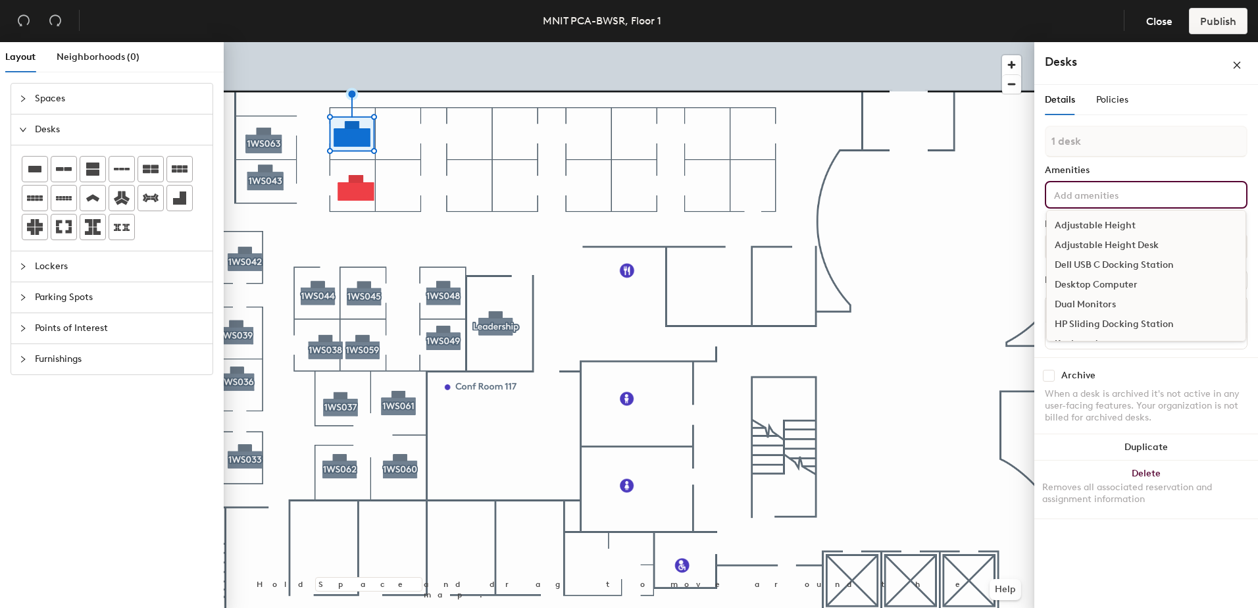 The image size is (1258, 608). What do you see at coordinates (1146, 447) in the screenshot?
I see `button: Duplicate` at bounding box center [1146, 447].